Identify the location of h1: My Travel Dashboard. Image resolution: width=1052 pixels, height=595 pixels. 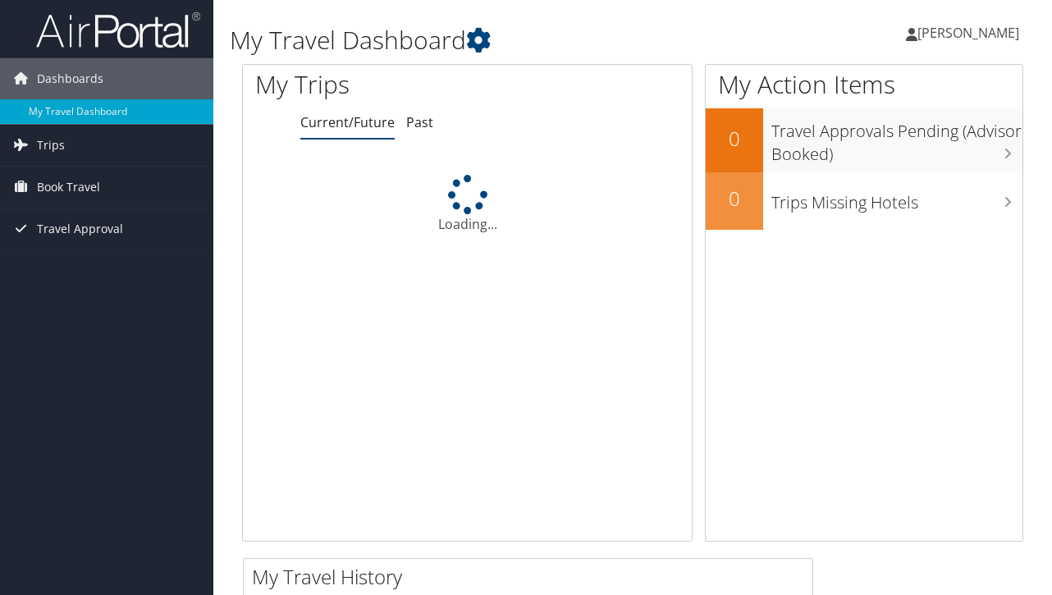
(498, 40).